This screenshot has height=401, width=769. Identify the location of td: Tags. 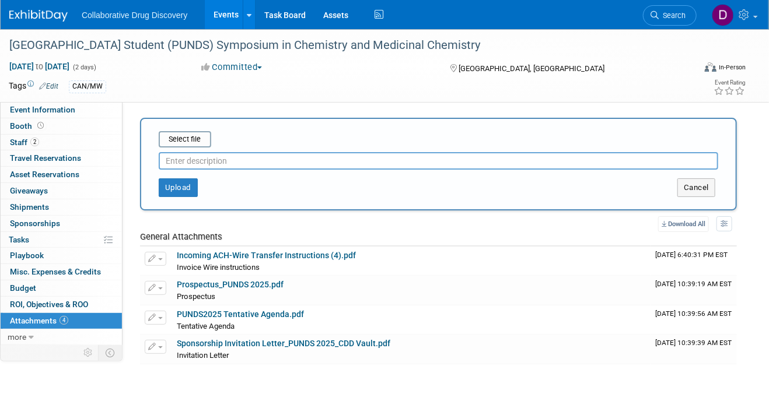
(33, 86).